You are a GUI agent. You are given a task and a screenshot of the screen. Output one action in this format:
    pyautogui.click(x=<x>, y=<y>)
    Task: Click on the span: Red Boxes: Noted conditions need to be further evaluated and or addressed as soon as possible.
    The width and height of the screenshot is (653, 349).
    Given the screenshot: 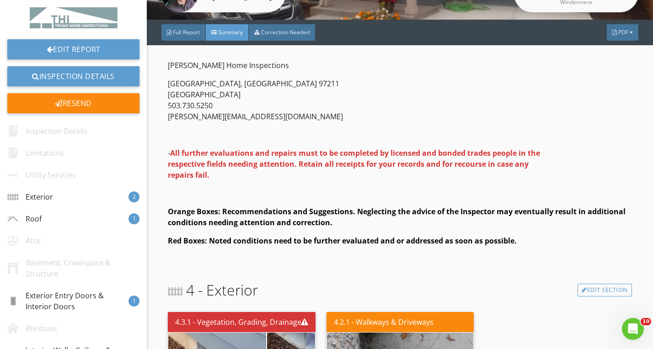 What is the action you would take?
    pyautogui.click(x=342, y=241)
    